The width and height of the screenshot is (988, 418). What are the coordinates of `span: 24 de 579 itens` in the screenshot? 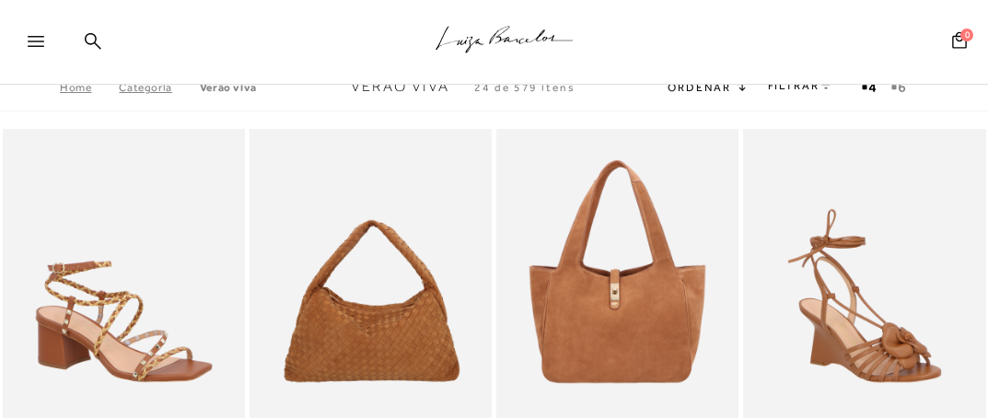 It's located at (525, 87).